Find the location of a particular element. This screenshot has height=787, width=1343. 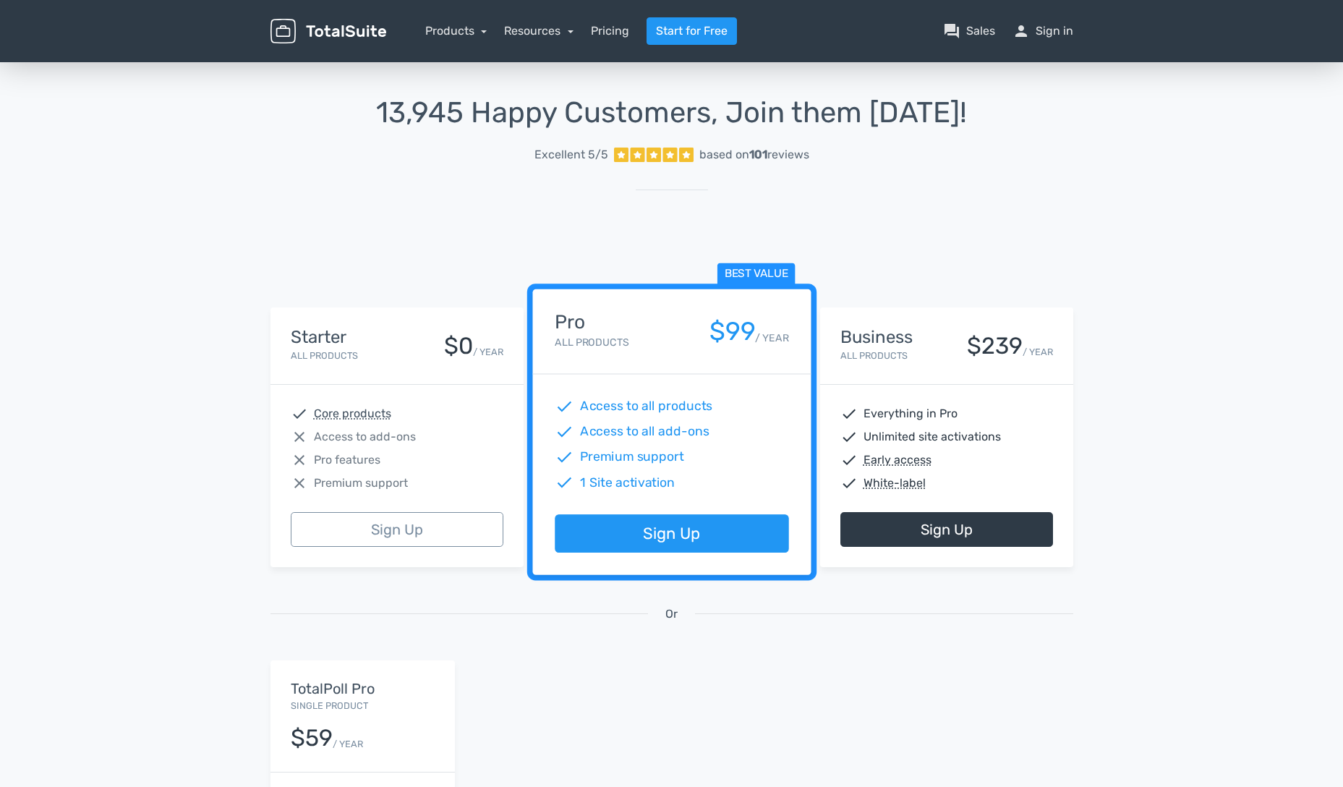

span: Access to add-ons is located at coordinates (365, 437).